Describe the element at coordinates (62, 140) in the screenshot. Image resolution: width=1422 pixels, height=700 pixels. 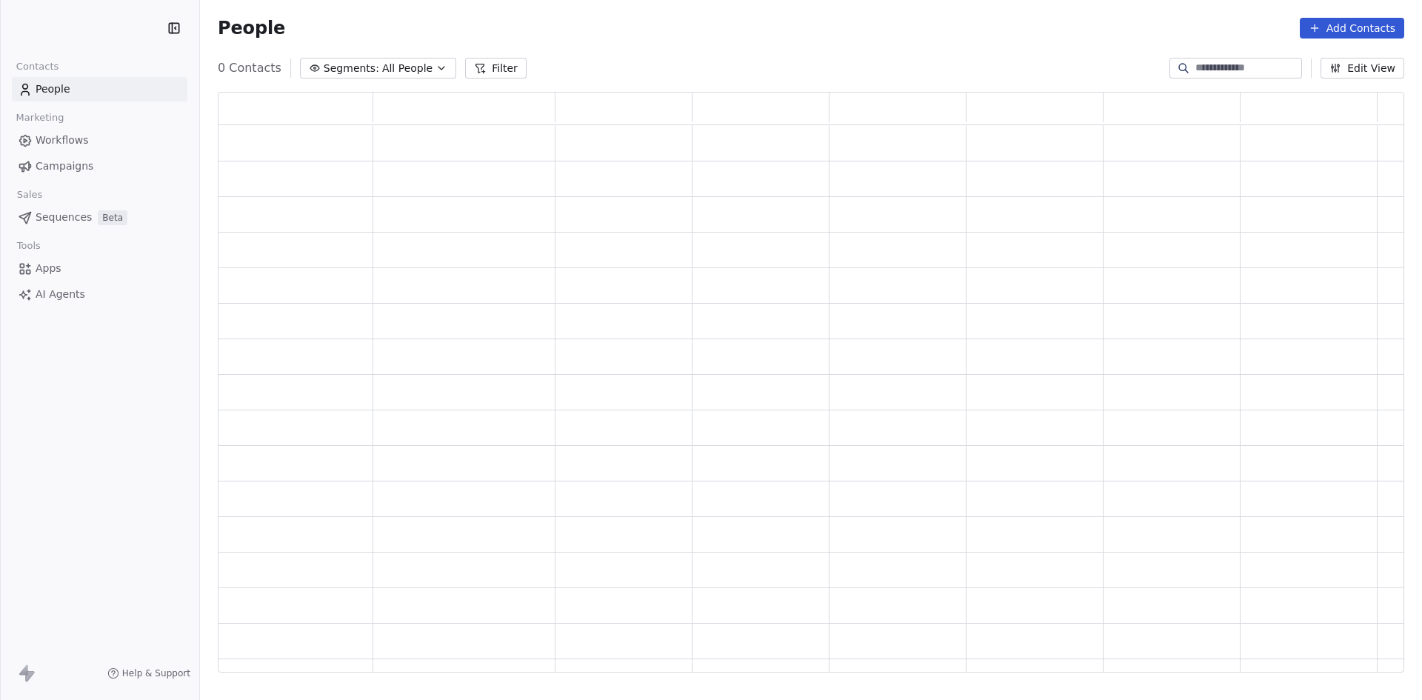
I see `span: Workflows` at that location.